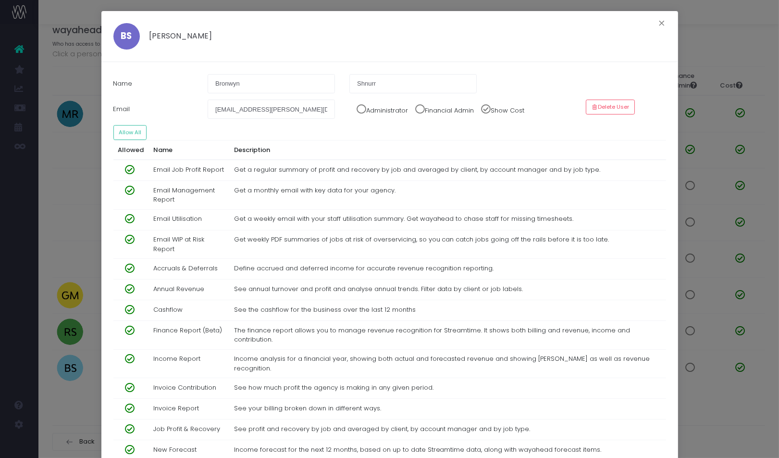  I want to click on button: Delete User, so click(610, 107).